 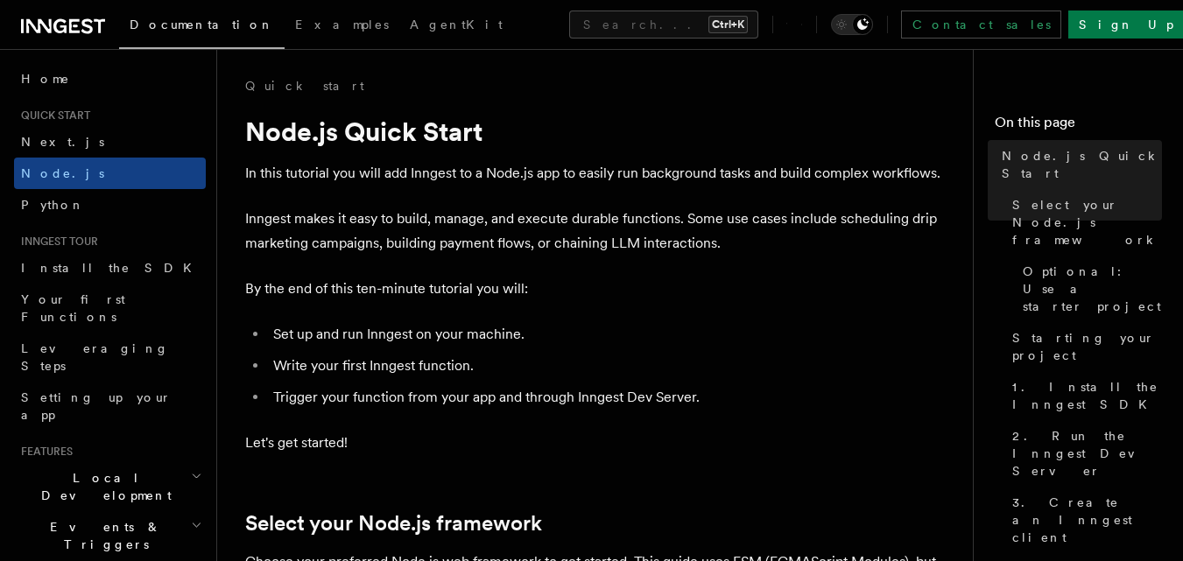 I want to click on span: Leveraging Steps, so click(x=95, y=357).